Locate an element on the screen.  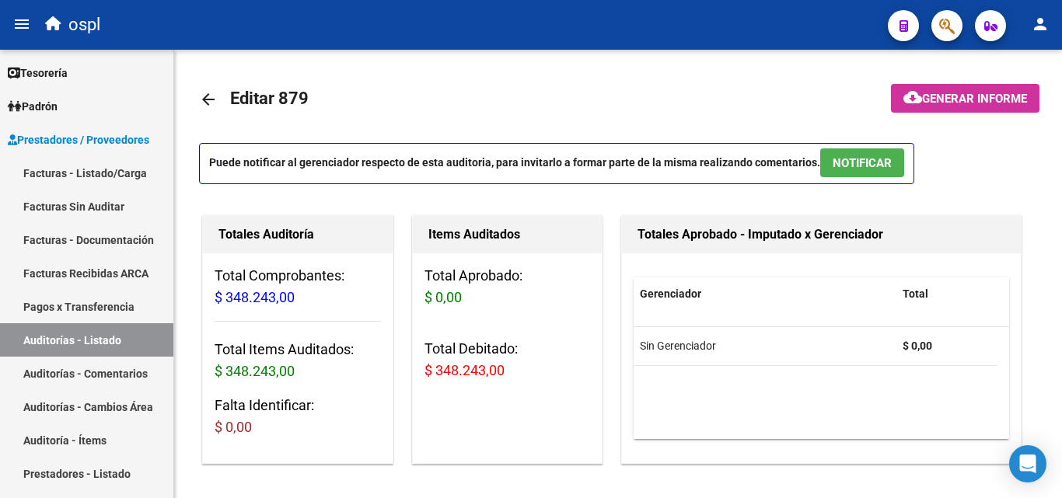
h3: Total Aprobado: is located at coordinates (508, 287).